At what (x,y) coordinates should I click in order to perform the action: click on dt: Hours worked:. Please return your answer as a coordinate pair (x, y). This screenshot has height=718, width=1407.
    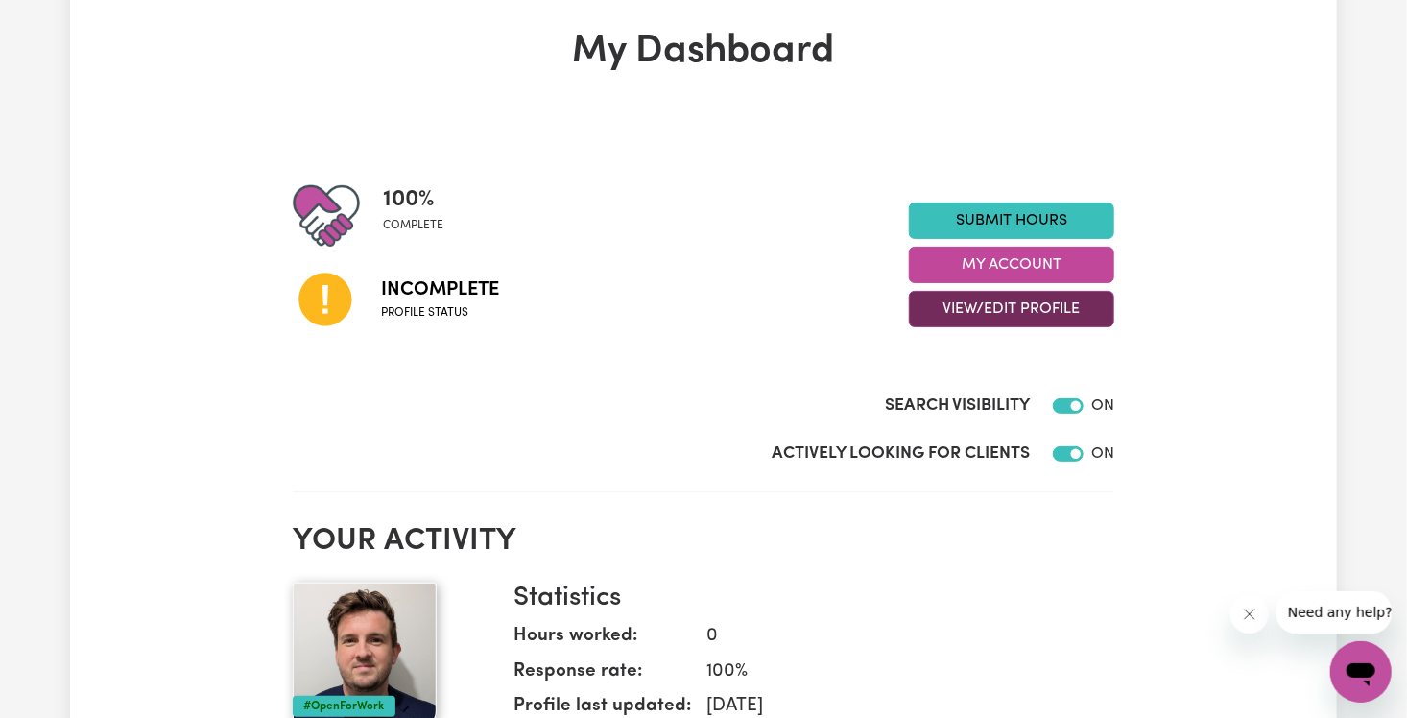
    Looking at the image, I should click on (602, 640).